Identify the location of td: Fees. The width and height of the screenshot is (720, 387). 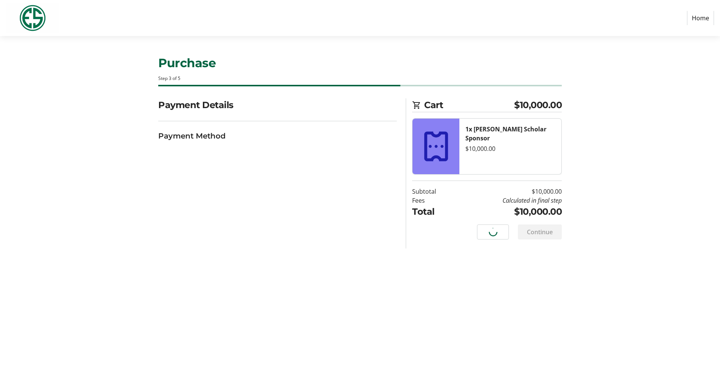
(434, 200).